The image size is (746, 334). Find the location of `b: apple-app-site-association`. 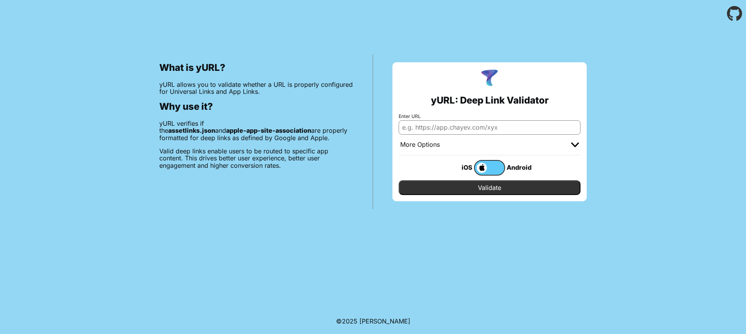

b: apple-app-site-association is located at coordinates (269, 130).